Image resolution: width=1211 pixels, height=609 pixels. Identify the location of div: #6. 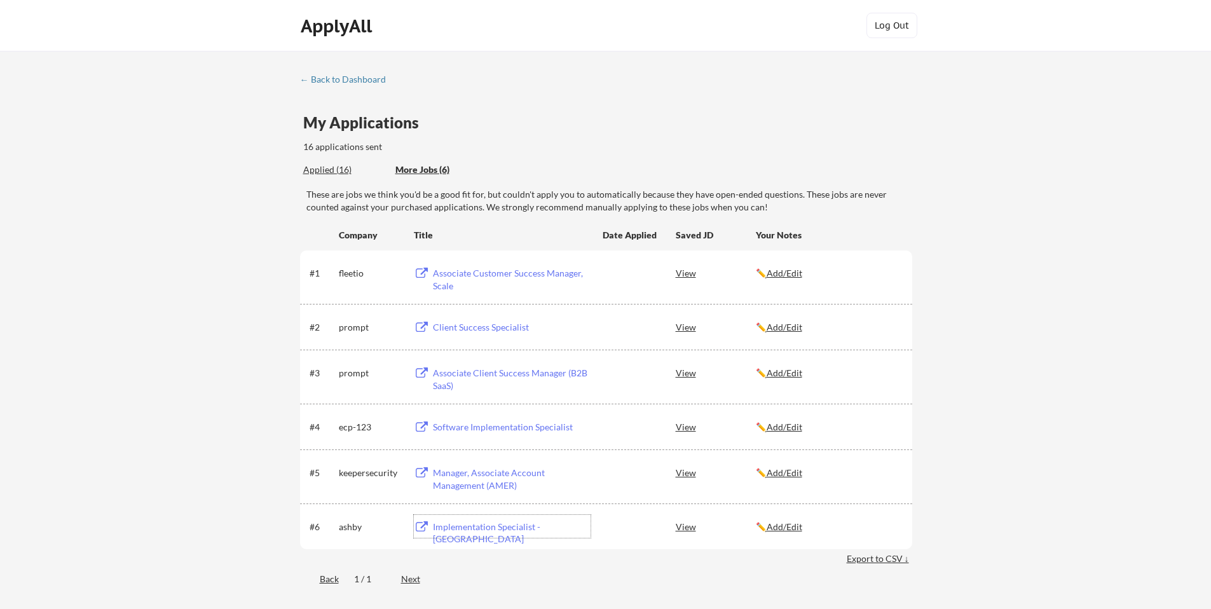
(322, 527).